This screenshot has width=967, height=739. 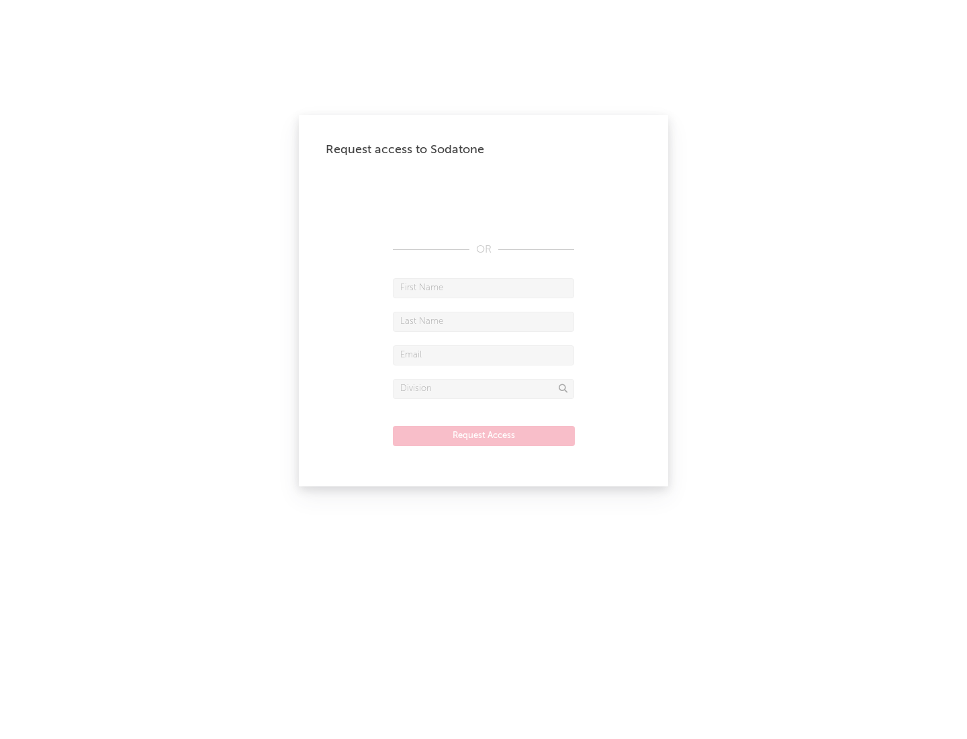 I want to click on button: Request Access, so click(x=484, y=436).